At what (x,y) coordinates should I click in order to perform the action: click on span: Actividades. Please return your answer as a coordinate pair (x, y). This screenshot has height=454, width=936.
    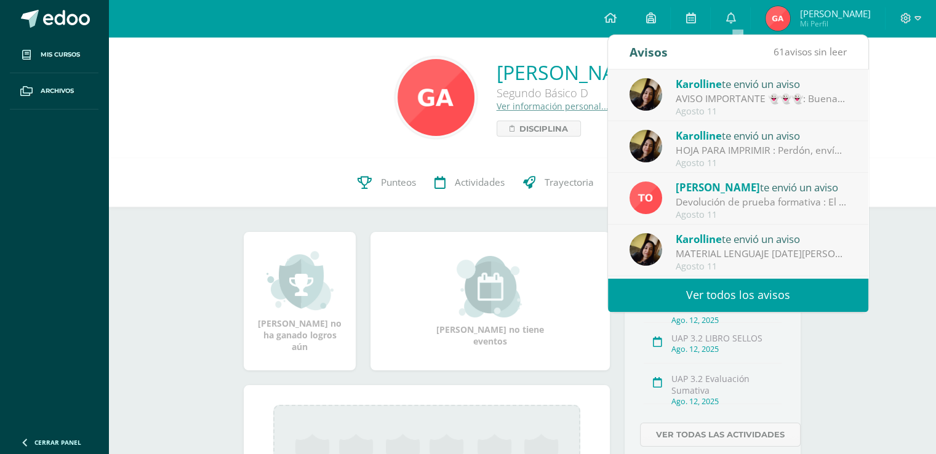
    Looking at the image, I should click on (479, 182).